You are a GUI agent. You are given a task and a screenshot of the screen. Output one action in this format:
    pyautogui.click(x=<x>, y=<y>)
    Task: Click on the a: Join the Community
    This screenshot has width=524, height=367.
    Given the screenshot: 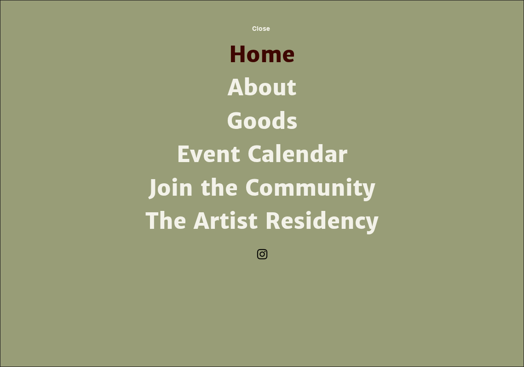 What is the action you would take?
    pyautogui.click(x=262, y=188)
    